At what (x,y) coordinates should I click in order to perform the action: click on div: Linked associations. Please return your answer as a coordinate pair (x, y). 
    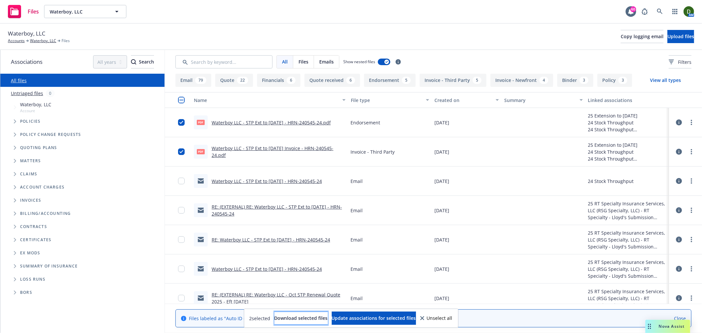
    Looking at the image, I should click on (627, 100).